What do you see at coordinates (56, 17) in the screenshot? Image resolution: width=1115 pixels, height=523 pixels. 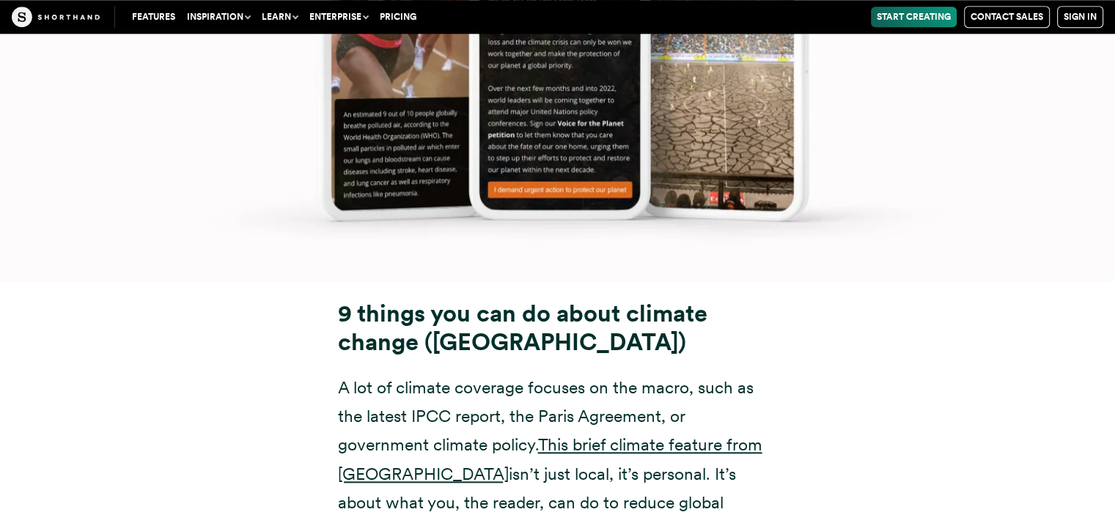 I see `img: The Craft` at bounding box center [56, 17].